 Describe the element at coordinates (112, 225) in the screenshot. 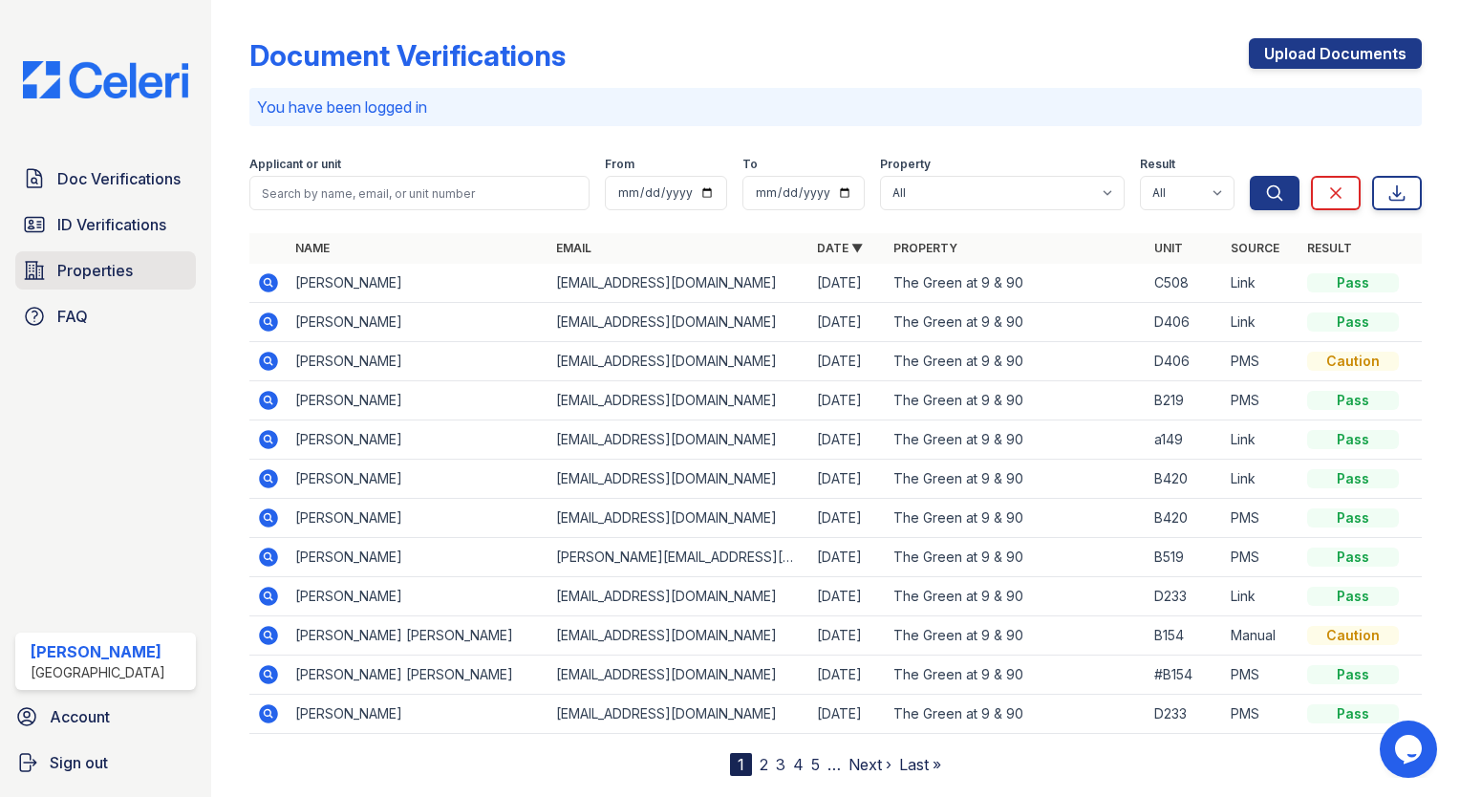

I see `span: ID Verifications` at that location.